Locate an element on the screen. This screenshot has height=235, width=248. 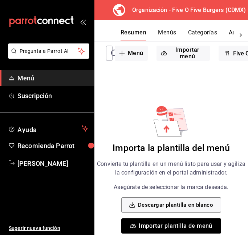
button: Menú is located at coordinates (131, 53).